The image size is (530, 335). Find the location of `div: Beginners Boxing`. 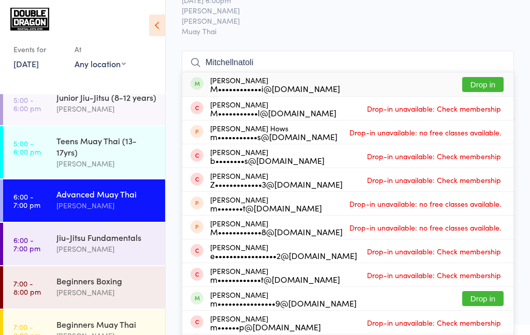

div: Beginners Boxing is located at coordinates (106, 281).